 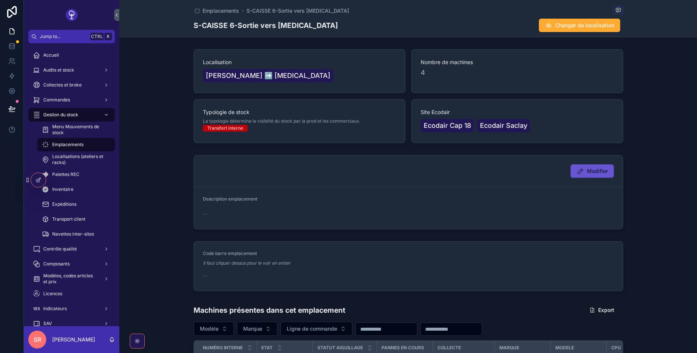 I want to click on span: SR, so click(x=37, y=340).